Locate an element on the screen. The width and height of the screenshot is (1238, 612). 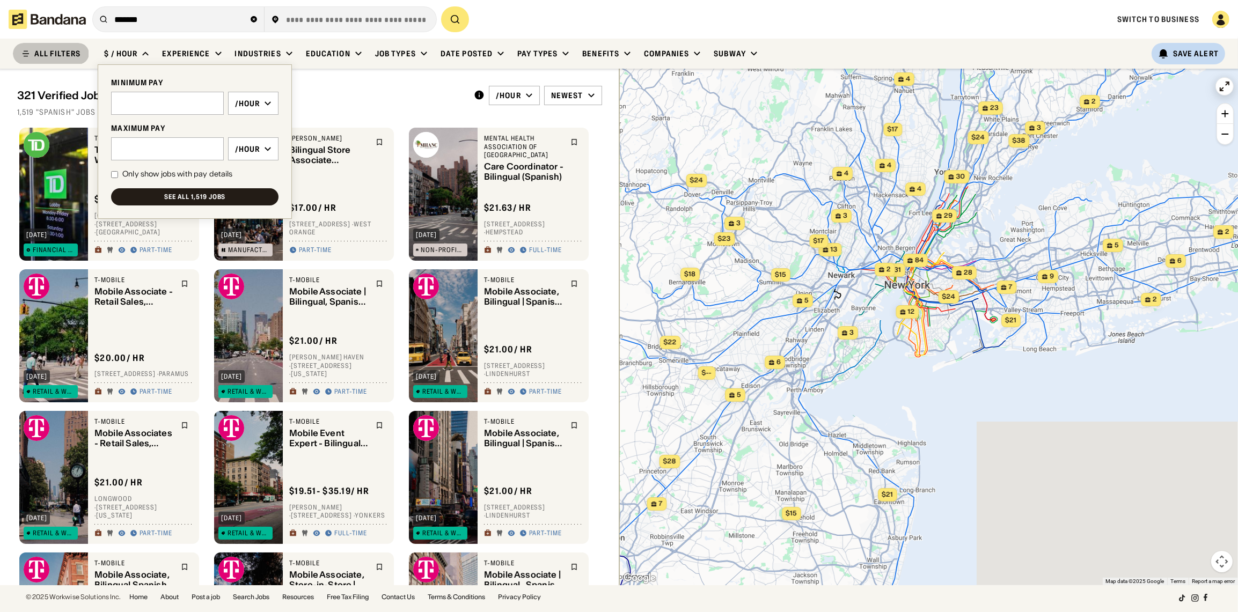
span: 29 is located at coordinates (949, 216).